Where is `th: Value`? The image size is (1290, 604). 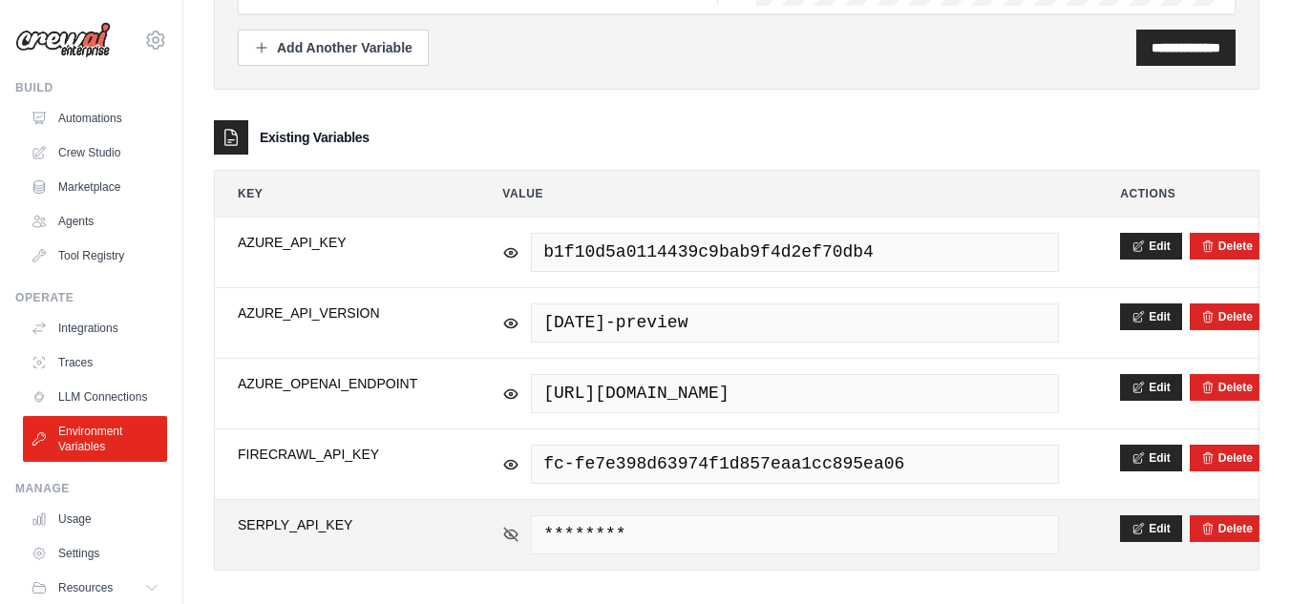
th: Value is located at coordinates (780, 194).